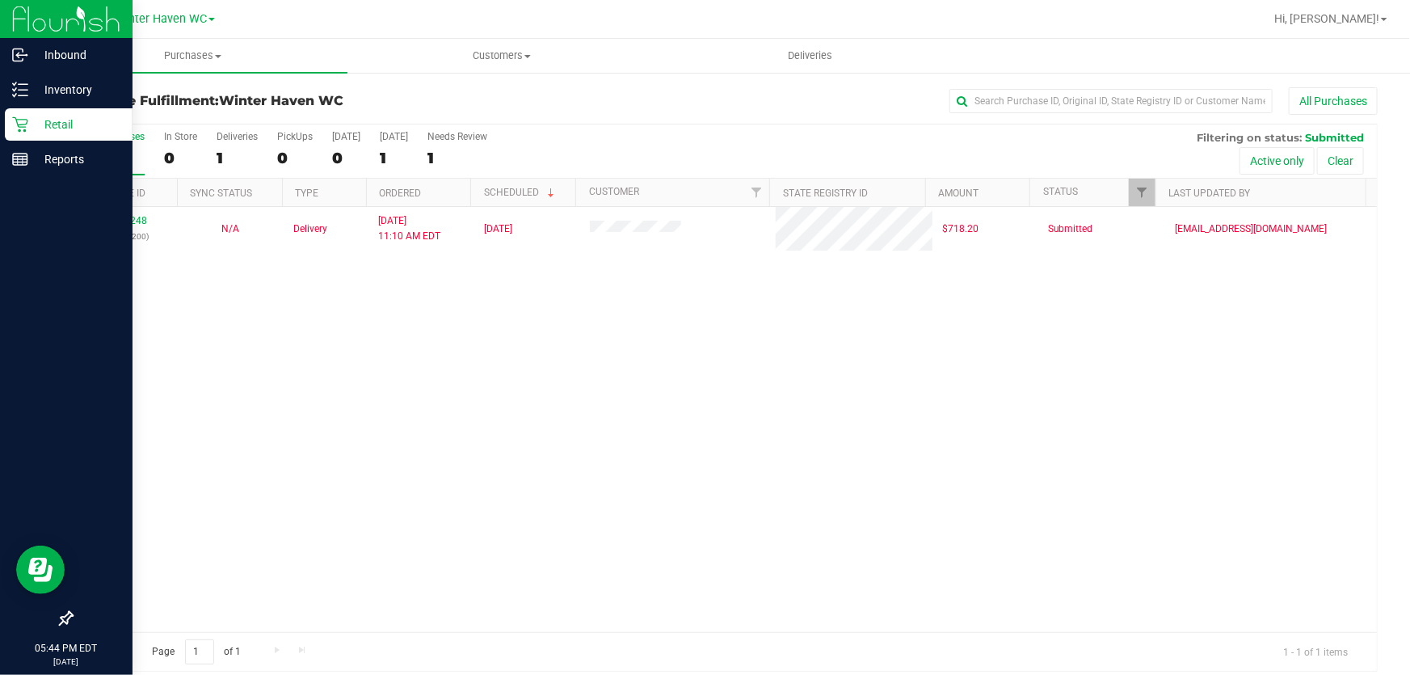 This screenshot has width=1410, height=675. Describe the element at coordinates (193, 56) in the screenshot. I see `span: Purchases` at that location.